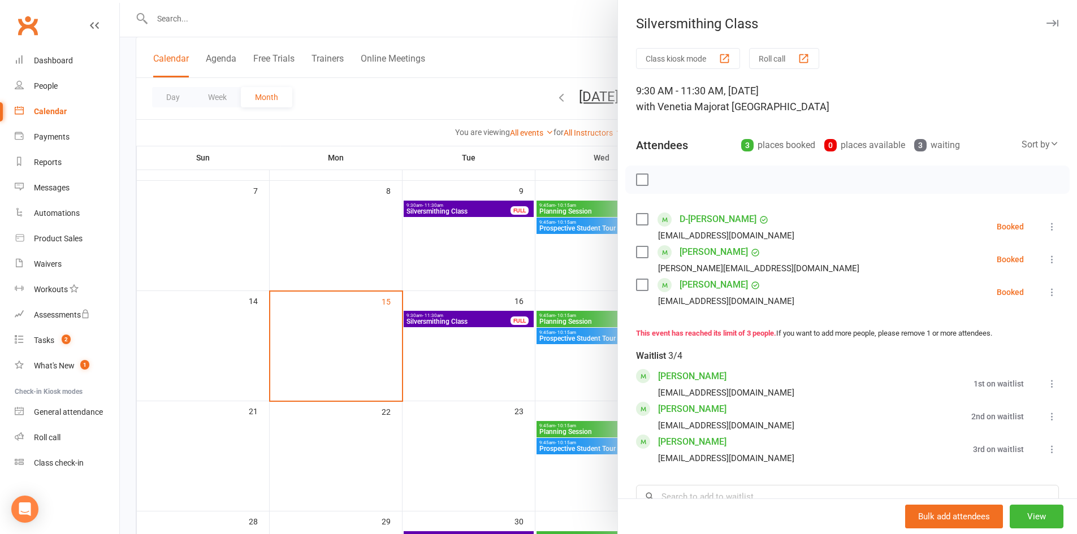 The image size is (1077, 534). Describe the element at coordinates (67, 412) in the screenshot. I see `a: General attendance kiosk mode` at that location.